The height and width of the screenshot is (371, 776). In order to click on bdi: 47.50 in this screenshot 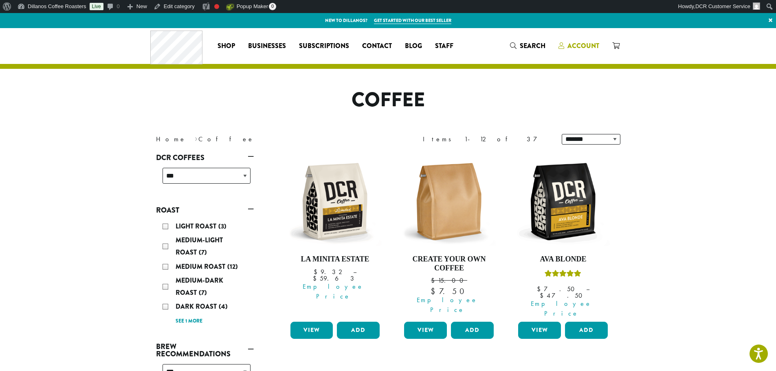, I will do `click(563, 295)`.